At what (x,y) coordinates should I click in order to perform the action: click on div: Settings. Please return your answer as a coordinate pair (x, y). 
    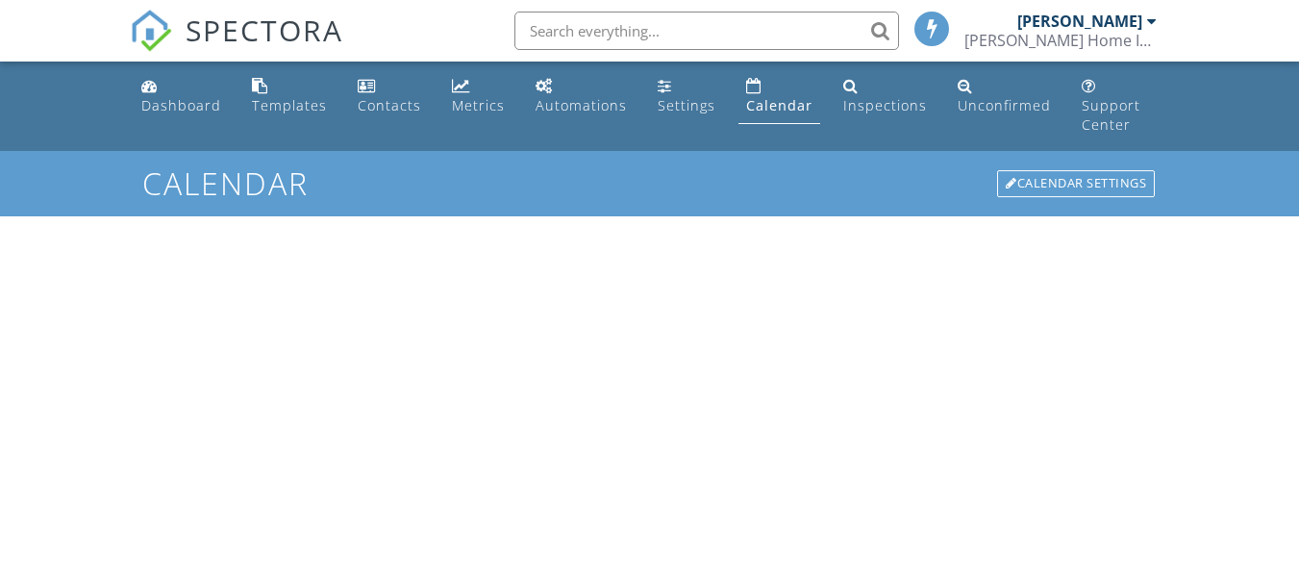
    Looking at the image, I should click on (687, 105).